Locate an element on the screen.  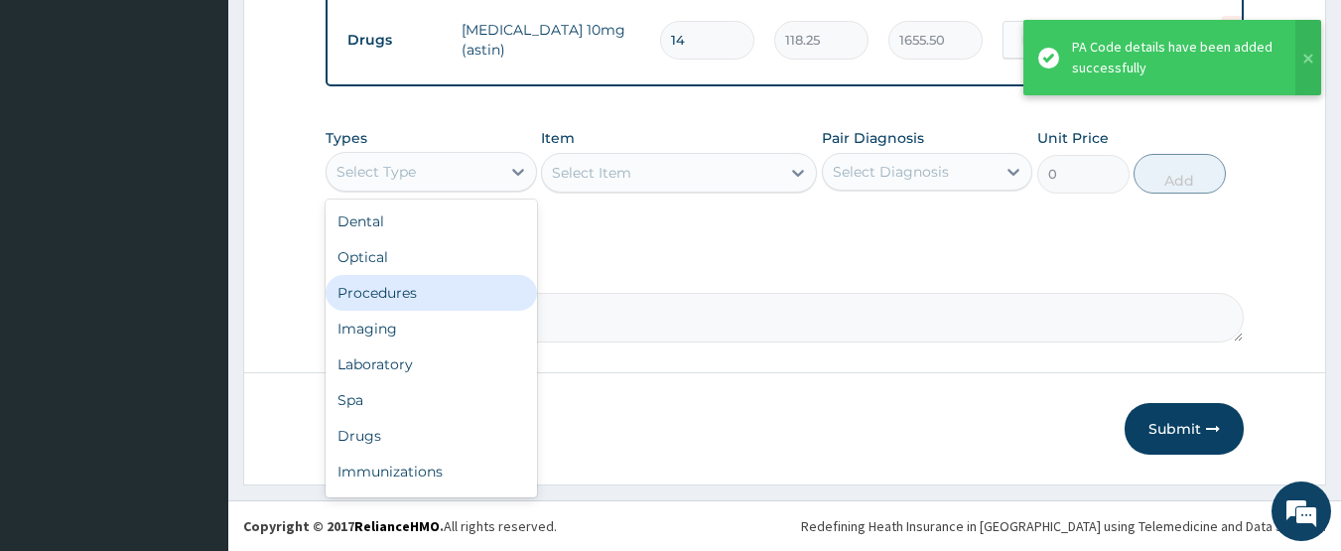
img: d_794563401_company_1708531726252_794563401 is located at coordinates (59, 124).